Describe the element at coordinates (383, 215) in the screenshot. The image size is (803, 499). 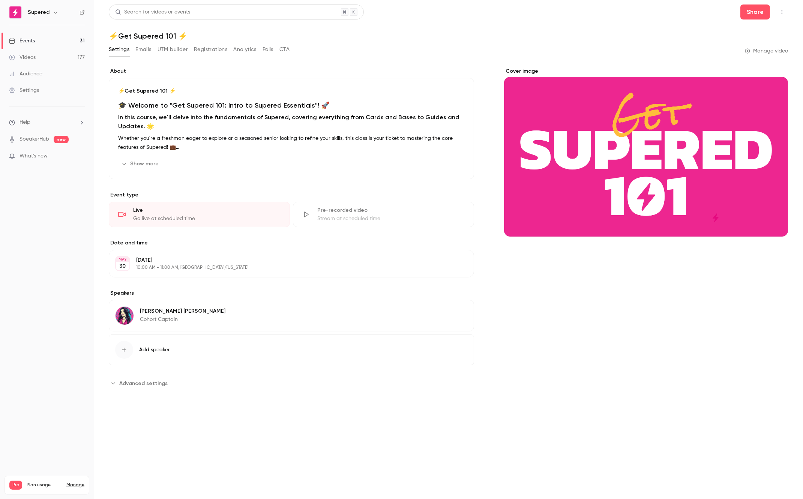
I see `div: Pre-recorded videoStream at scheduled time` at that location.